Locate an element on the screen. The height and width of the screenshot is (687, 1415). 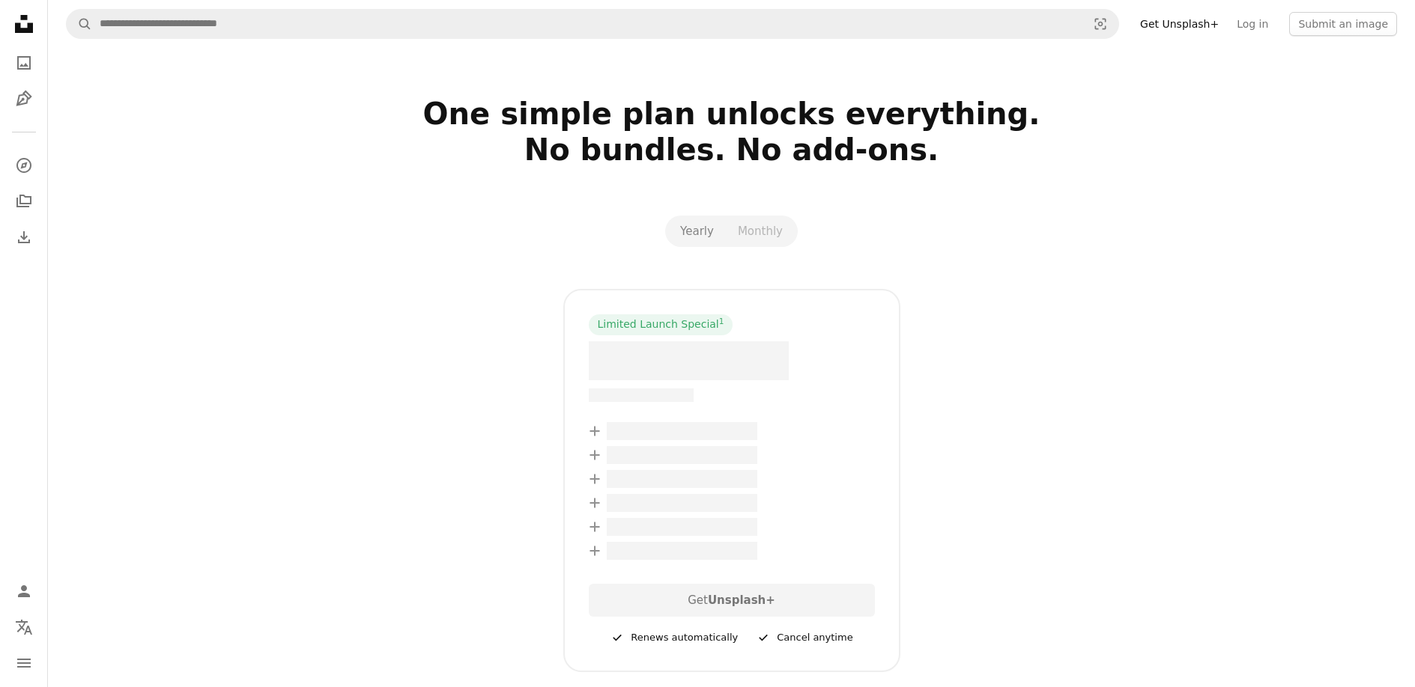
button: Menu is located at coordinates (24, 664).